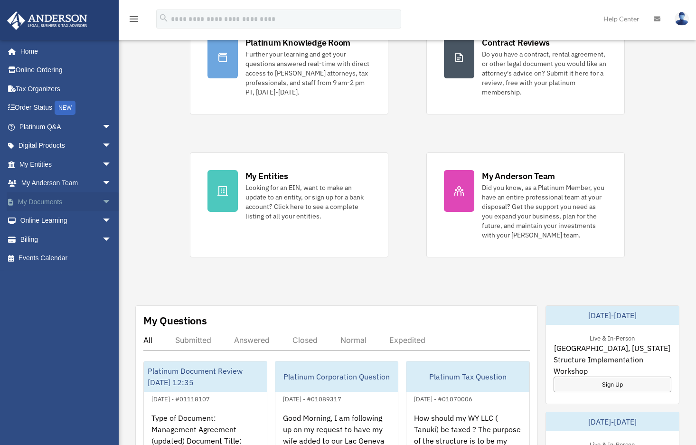 The image size is (696, 445). I want to click on i: search, so click(164, 18).